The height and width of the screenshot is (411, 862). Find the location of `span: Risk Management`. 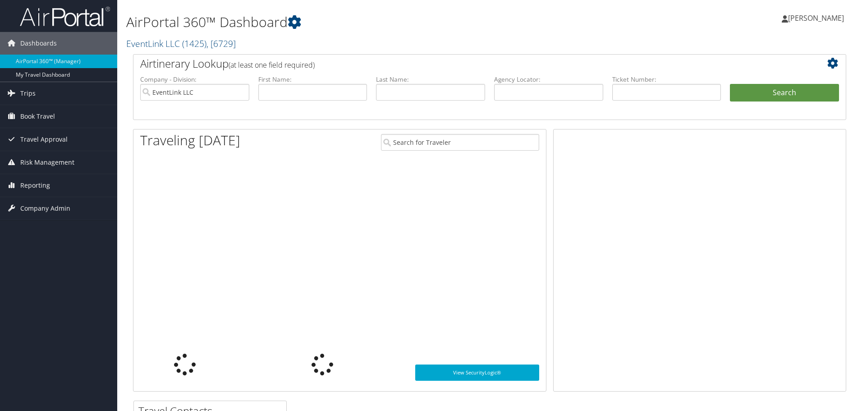

span: Risk Management is located at coordinates (47, 162).